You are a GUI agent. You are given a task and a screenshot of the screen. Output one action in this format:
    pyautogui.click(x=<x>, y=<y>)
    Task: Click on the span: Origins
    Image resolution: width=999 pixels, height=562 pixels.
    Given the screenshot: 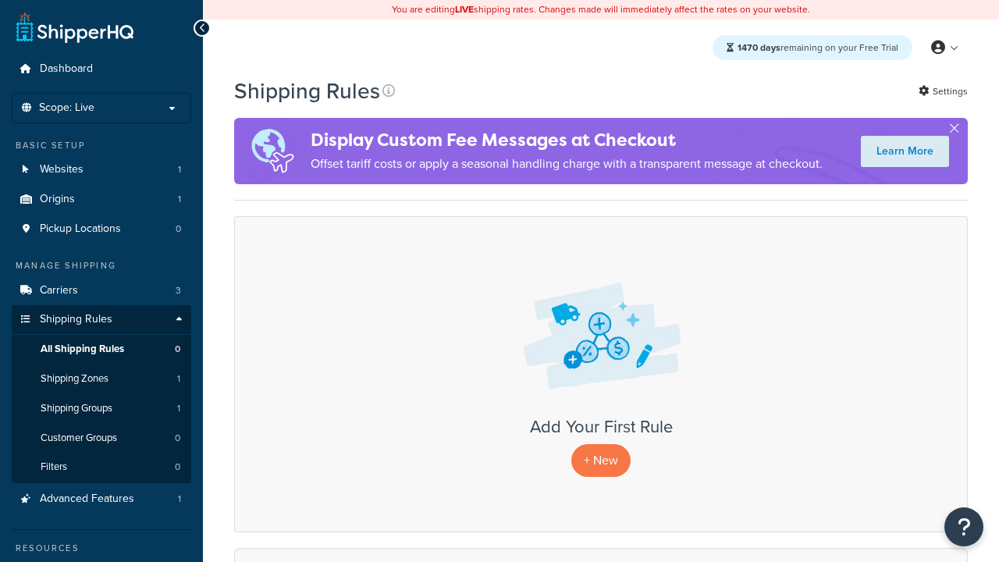 What is the action you would take?
    pyautogui.click(x=57, y=199)
    